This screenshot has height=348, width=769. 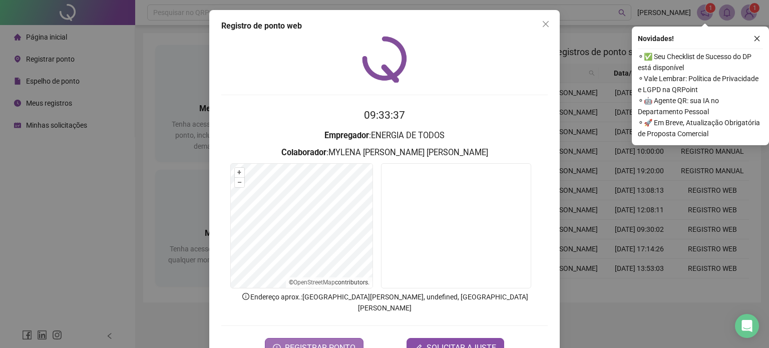 What do you see at coordinates (329, 283) in the screenshot?
I see `li: © contributors.` at bounding box center [329, 283].